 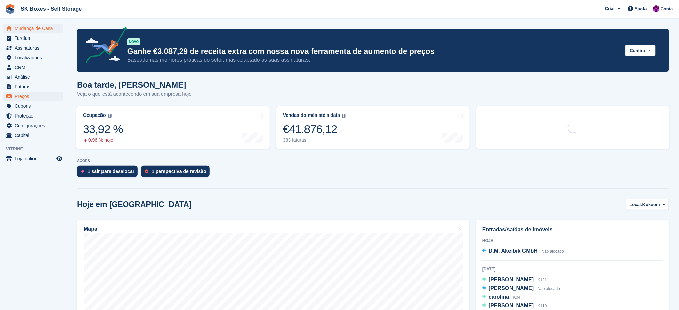 What do you see at coordinates (109, 173) in the screenshot?
I see `a: 1 sair para desalocar` at bounding box center [109, 173].